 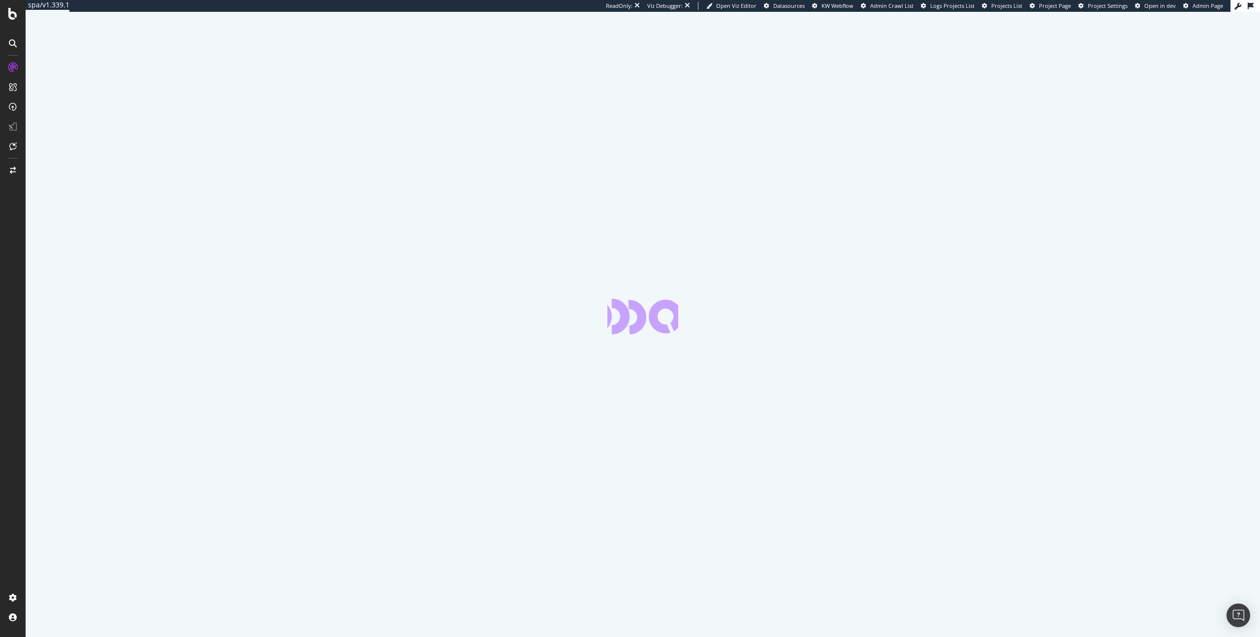 I want to click on a: Projects List, so click(x=1002, y=6).